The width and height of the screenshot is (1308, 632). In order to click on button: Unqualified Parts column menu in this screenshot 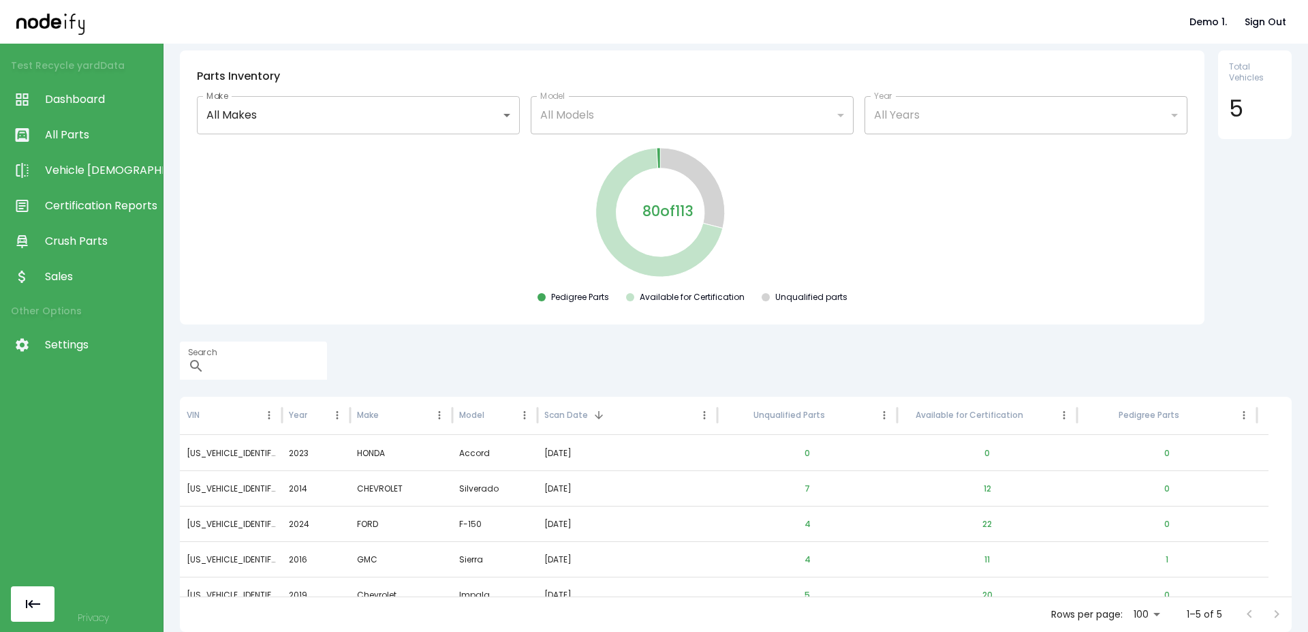, I will do `click(884, 415)`.